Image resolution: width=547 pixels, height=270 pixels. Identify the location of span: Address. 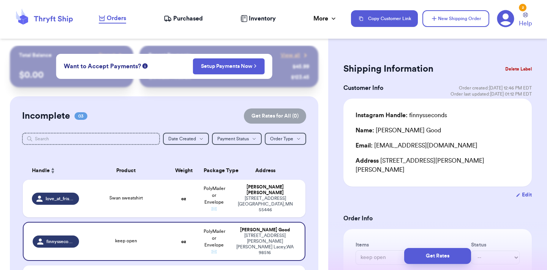
(367, 161).